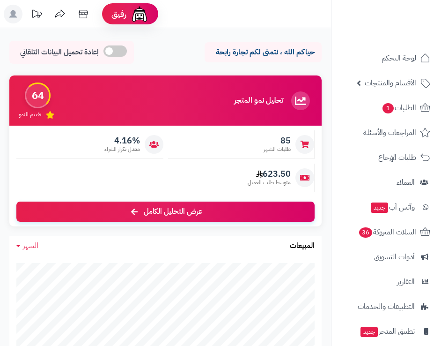  I want to click on p: حياكم الله ، نتمنى لكم تجارة رابحة, so click(263, 52).